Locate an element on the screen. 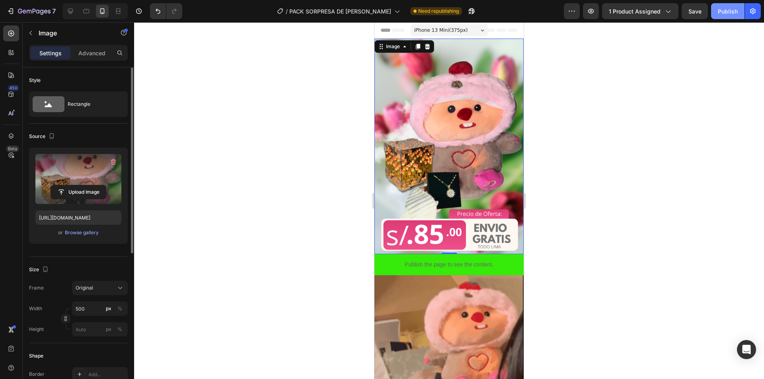  button: Publish is located at coordinates (728, 11).